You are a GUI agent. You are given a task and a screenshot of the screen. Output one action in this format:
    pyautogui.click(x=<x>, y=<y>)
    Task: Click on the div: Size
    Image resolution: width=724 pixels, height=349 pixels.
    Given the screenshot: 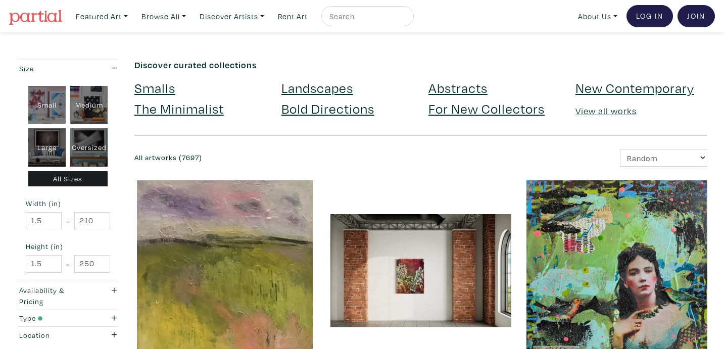 What is the action you would take?
    pyautogui.click(x=54, y=69)
    